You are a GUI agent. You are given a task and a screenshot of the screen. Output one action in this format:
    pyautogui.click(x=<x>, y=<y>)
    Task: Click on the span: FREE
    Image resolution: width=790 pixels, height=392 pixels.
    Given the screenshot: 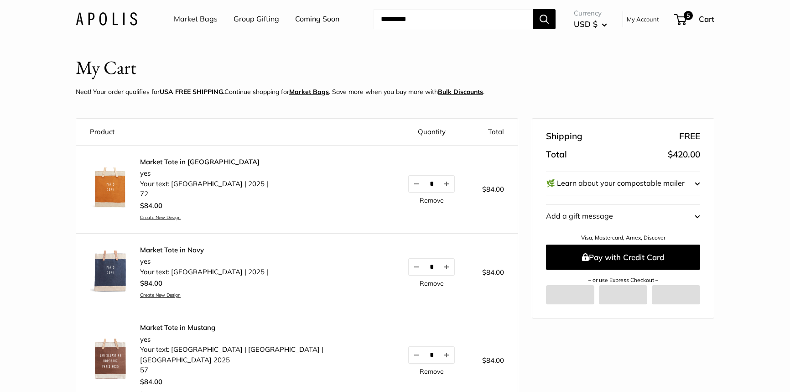 What is the action you would take?
    pyautogui.click(x=690, y=136)
    